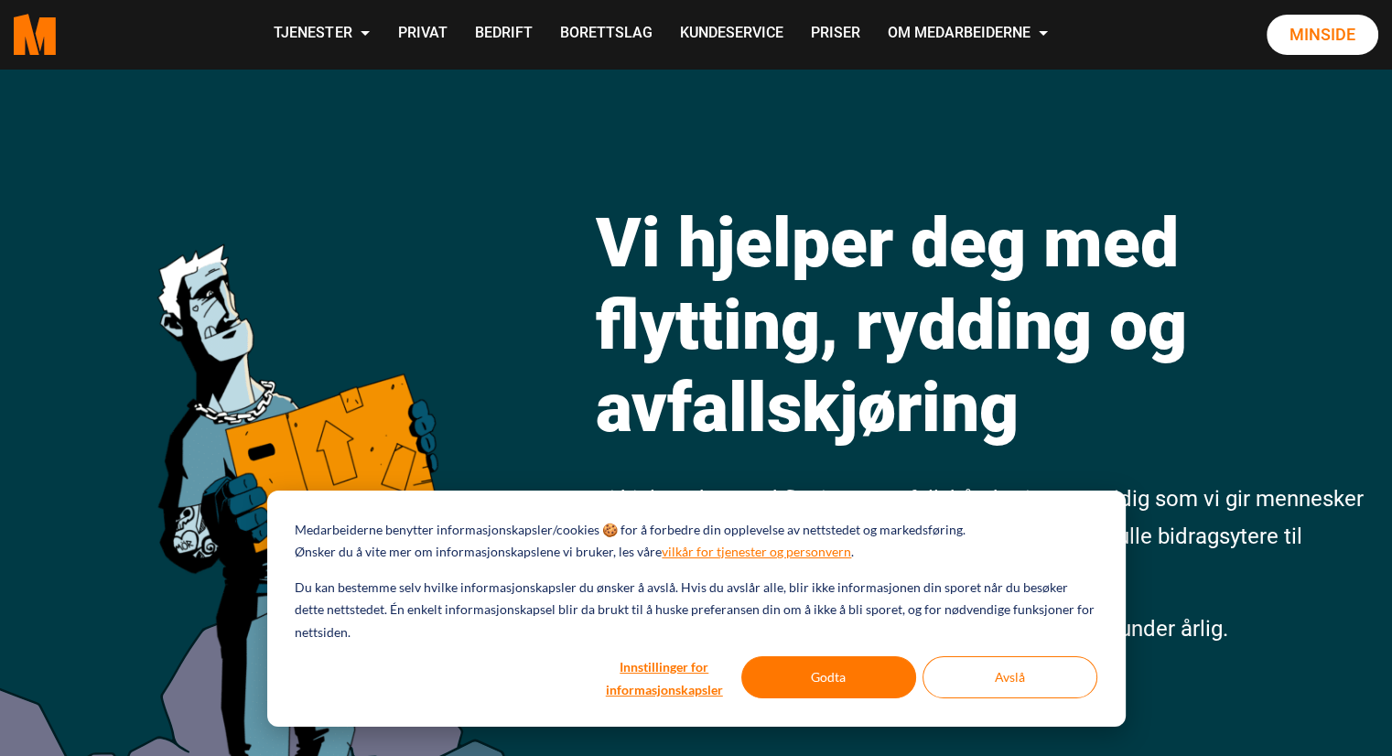 The height and width of the screenshot is (756, 1392). I want to click on p: Ønsker du å vite mer om informasjonskapslene vi bruker, les våre ., so click(574, 552).